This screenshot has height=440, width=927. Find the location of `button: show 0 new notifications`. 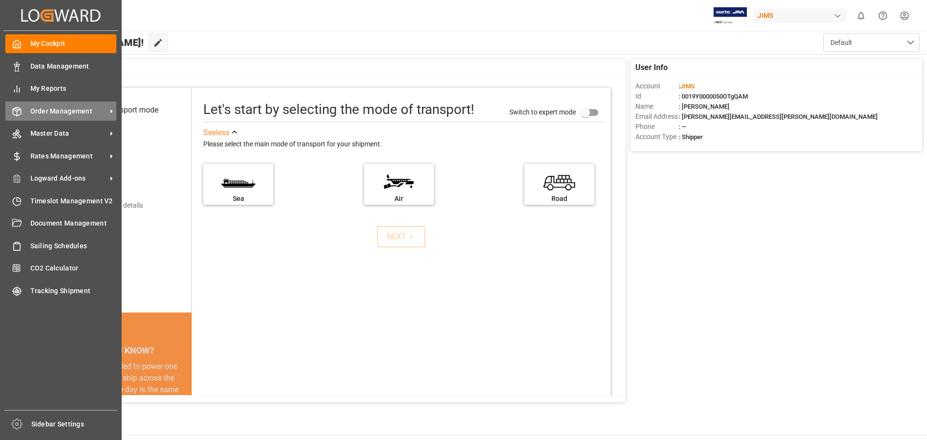

button: show 0 new notifications is located at coordinates (861, 15).